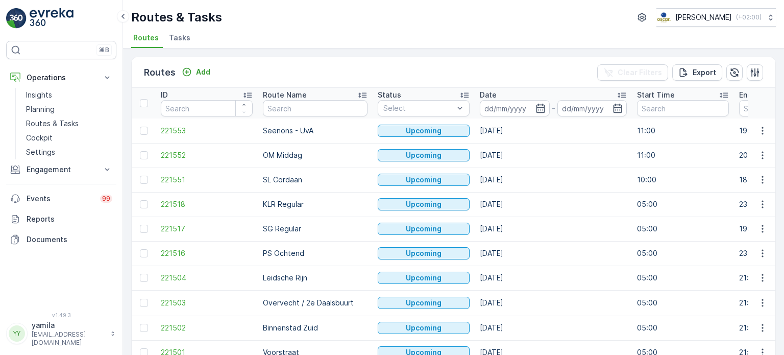 This screenshot has height=355, width=784. I want to click on a: 221504, so click(207, 278).